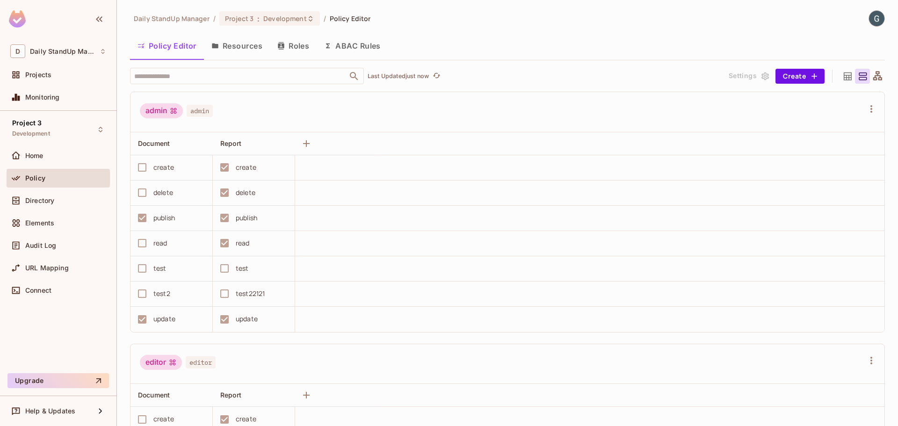 This screenshot has height=426, width=898. Describe the element at coordinates (435, 76) in the screenshot. I see `span: Click to refresh data` at that location.